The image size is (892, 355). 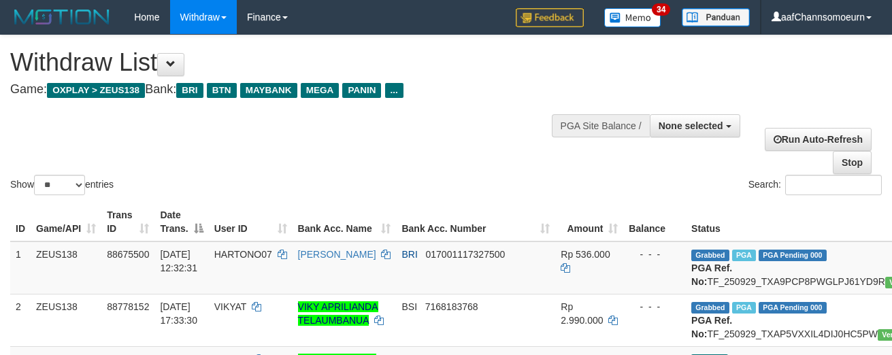 What do you see at coordinates (661, 10) in the screenshot?
I see `span: 34` at bounding box center [661, 10].